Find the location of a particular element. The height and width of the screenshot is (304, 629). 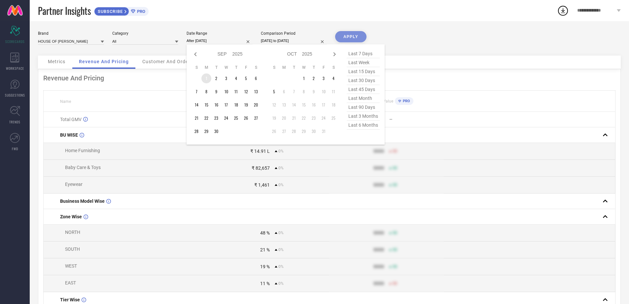

td: Sat Oct 18 2025 is located at coordinates (334, 105).